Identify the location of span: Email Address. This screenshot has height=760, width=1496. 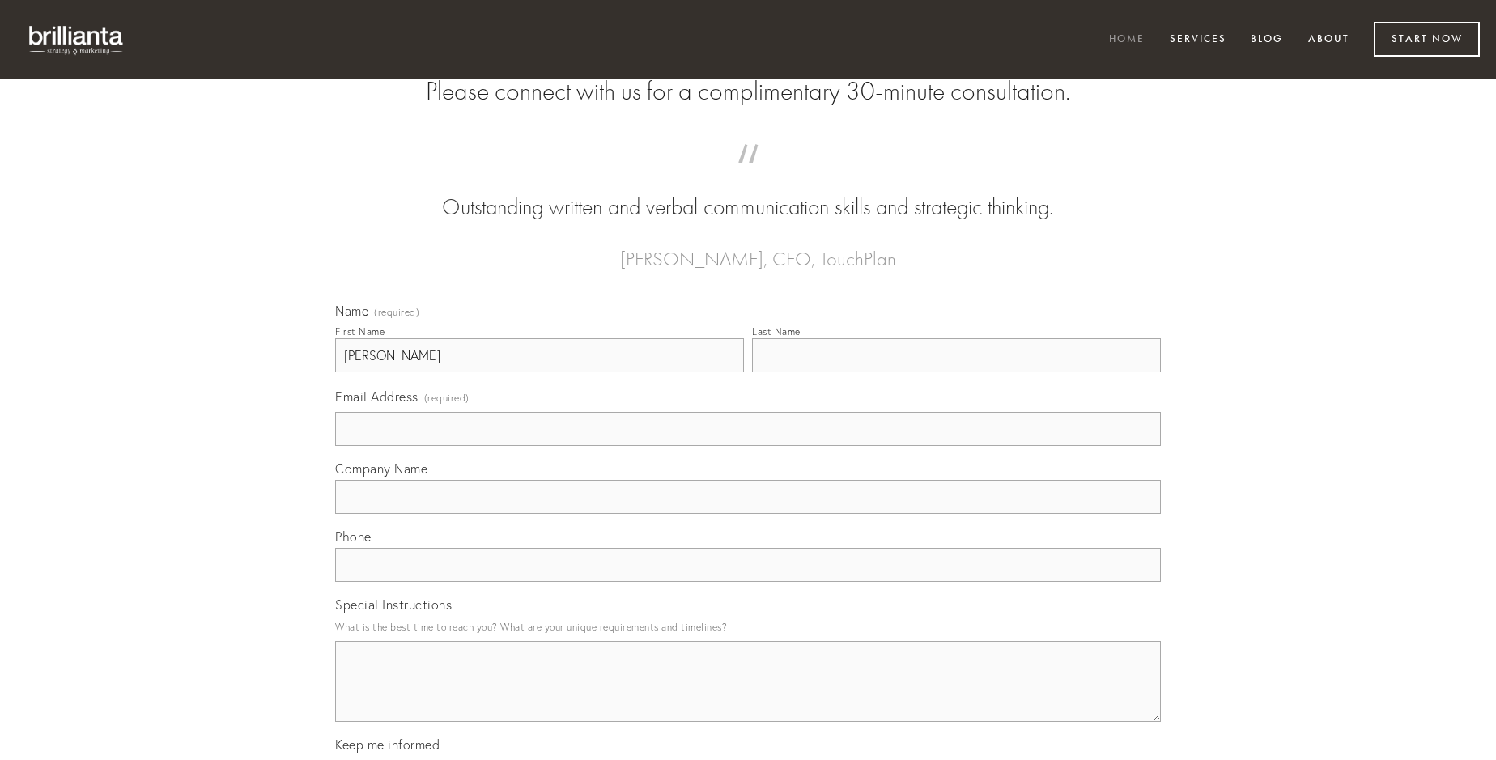
(377, 397).